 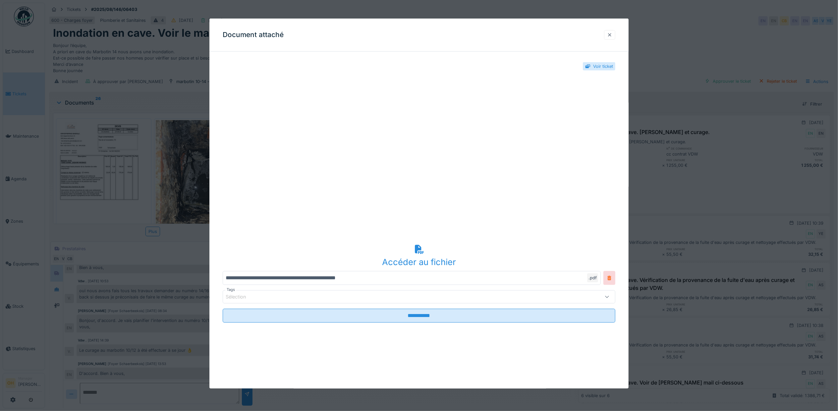 What do you see at coordinates (253, 35) in the screenshot?
I see `h3: Document attaché` at bounding box center [253, 35].